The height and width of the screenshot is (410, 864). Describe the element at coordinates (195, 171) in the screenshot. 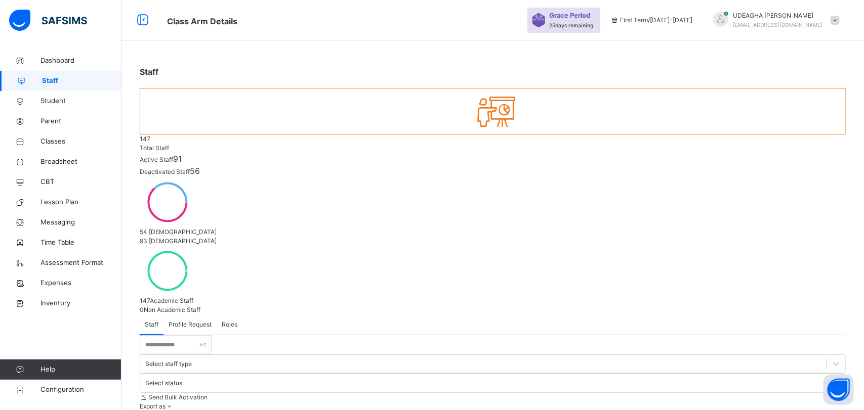

I see `span: 56` at that location.